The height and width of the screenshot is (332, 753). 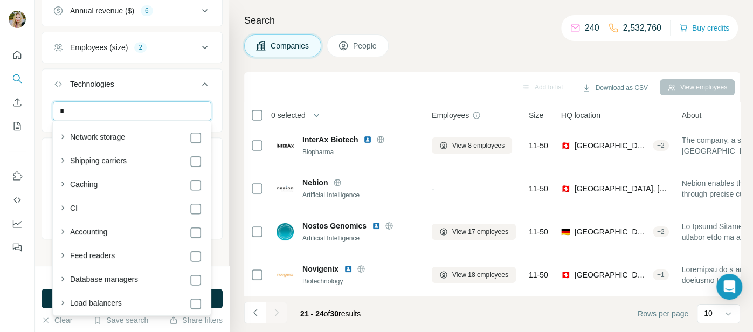 I want to click on img: Logo of InterAx Biotech, so click(x=285, y=146).